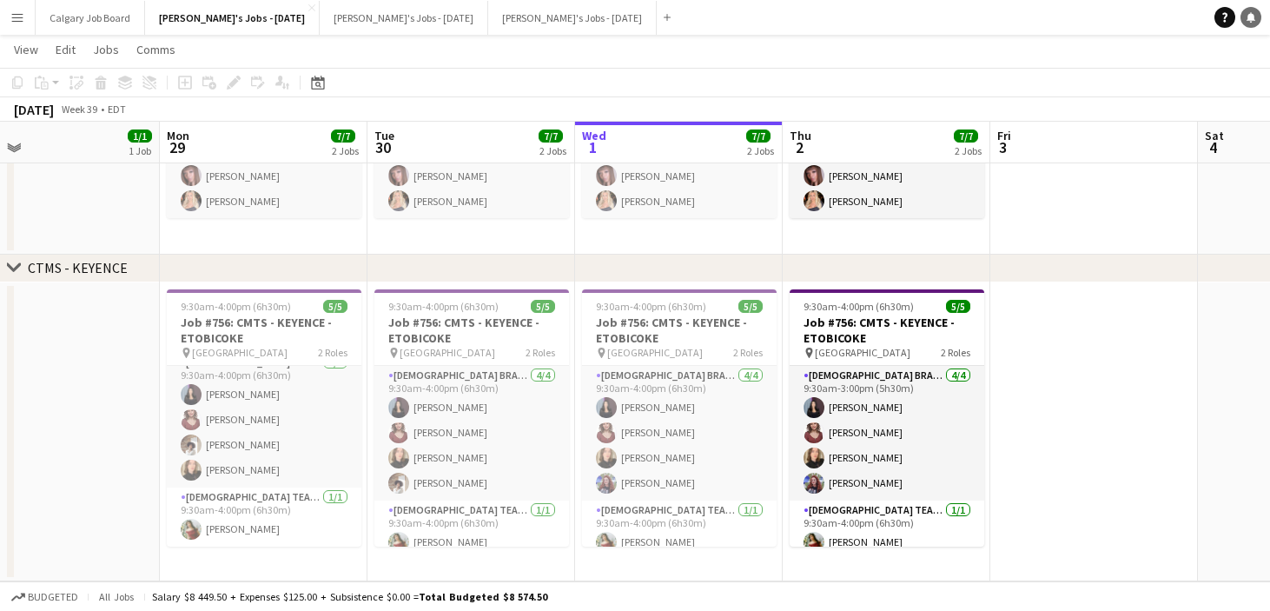  Describe the element at coordinates (156, 50) in the screenshot. I see `a: Comms` at that location.